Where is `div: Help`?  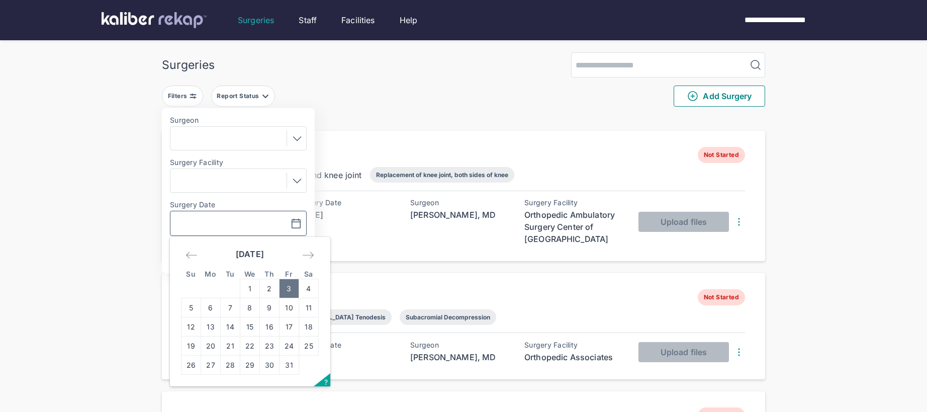 div: Help is located at coordinates (409, 20).